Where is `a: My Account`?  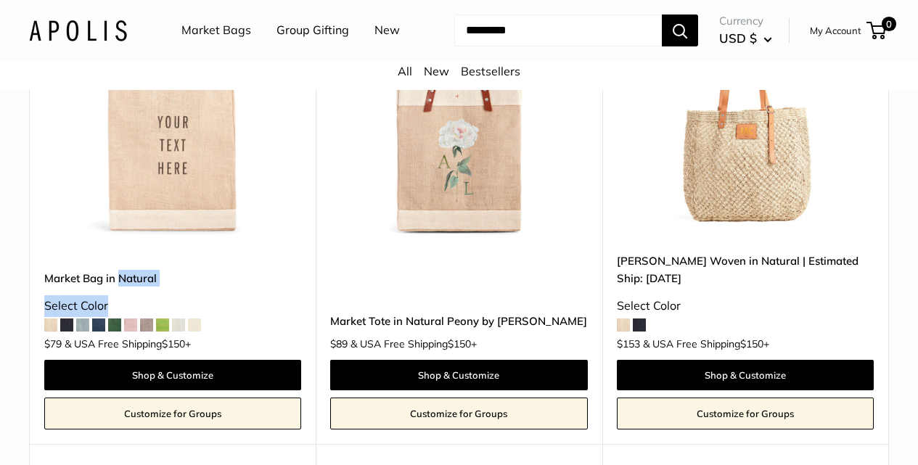 a: My Account is located at coordinates (835, 30).